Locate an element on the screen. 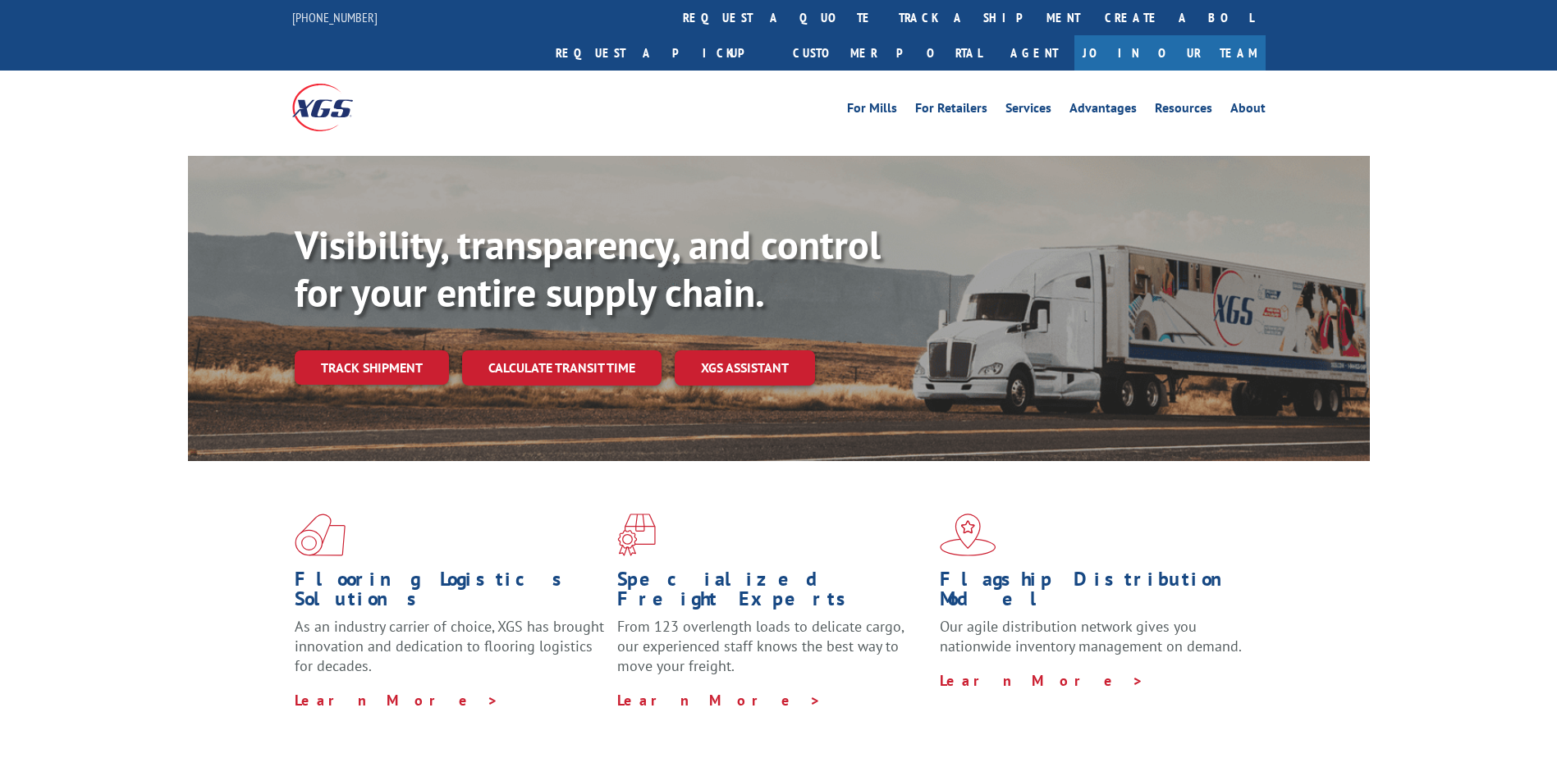 The height and width of the screenshot is (758, 1557). a: Advantages is located at coordinates (1103, 111).